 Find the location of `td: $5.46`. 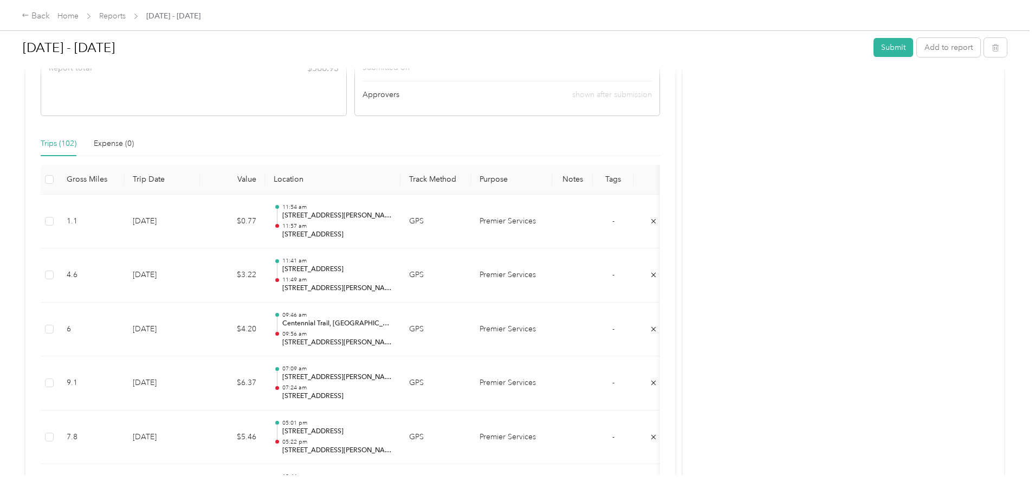

td: $5.46 is located at coordinates (232, 437).